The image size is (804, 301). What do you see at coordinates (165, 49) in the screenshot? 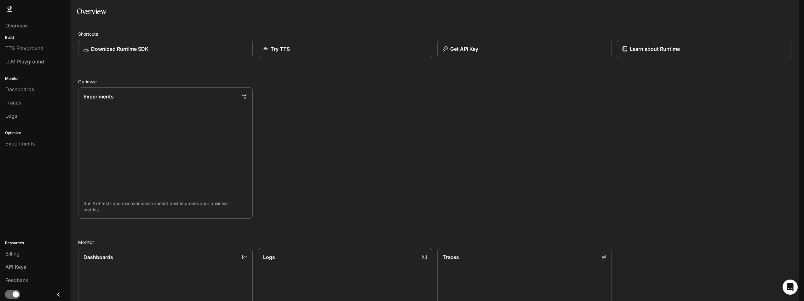
I see `a: Download Runtime SDK` at bounding box center [165, 49].